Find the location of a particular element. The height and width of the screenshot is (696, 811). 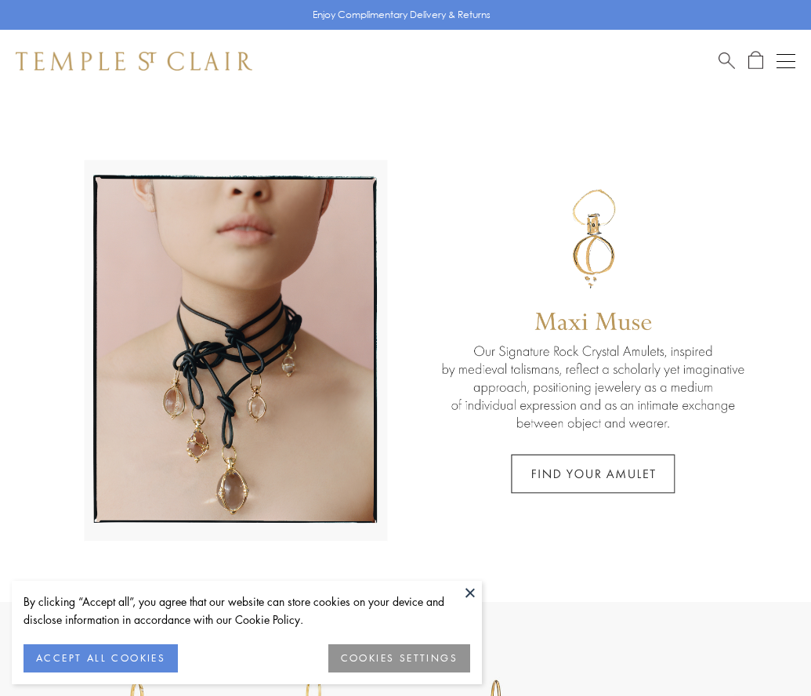

img: Temple St. Clair is located at coordinates (134, 61).